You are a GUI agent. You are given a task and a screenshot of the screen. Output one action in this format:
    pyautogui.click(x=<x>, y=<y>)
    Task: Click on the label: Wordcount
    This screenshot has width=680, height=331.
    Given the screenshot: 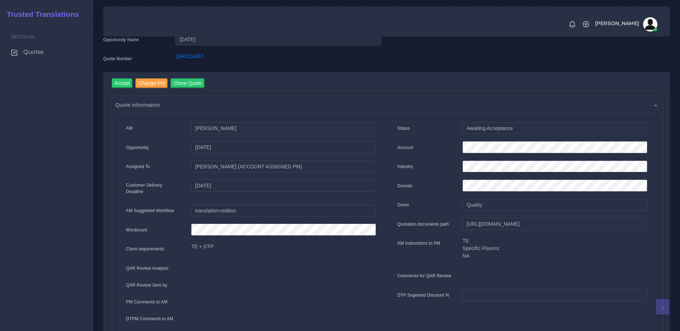 What is the action you would take?
    pyautogui.click(x=137, y=230)
    